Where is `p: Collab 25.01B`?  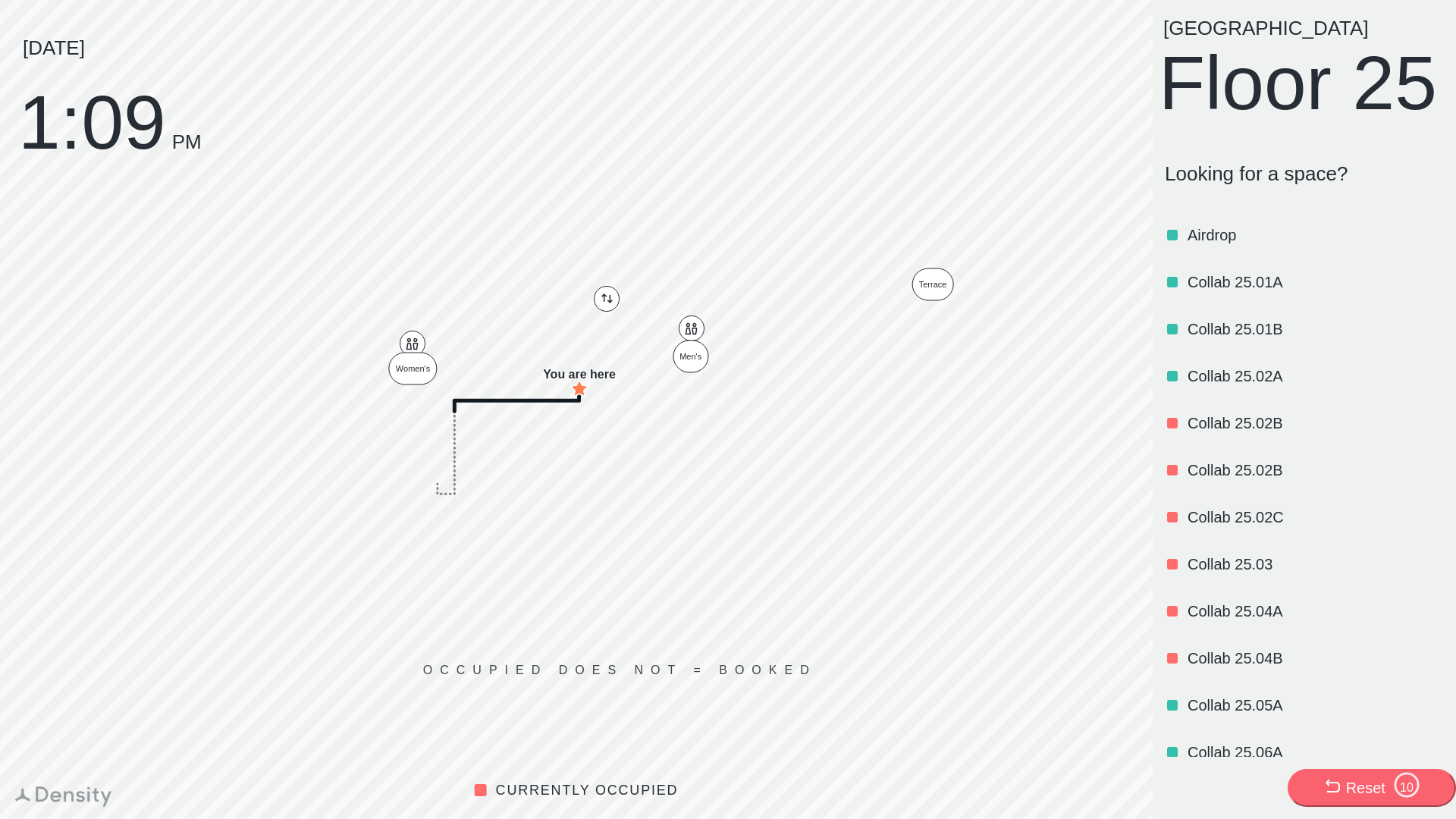 p: Collab 25.01B is located at coordinates (1314, 330).